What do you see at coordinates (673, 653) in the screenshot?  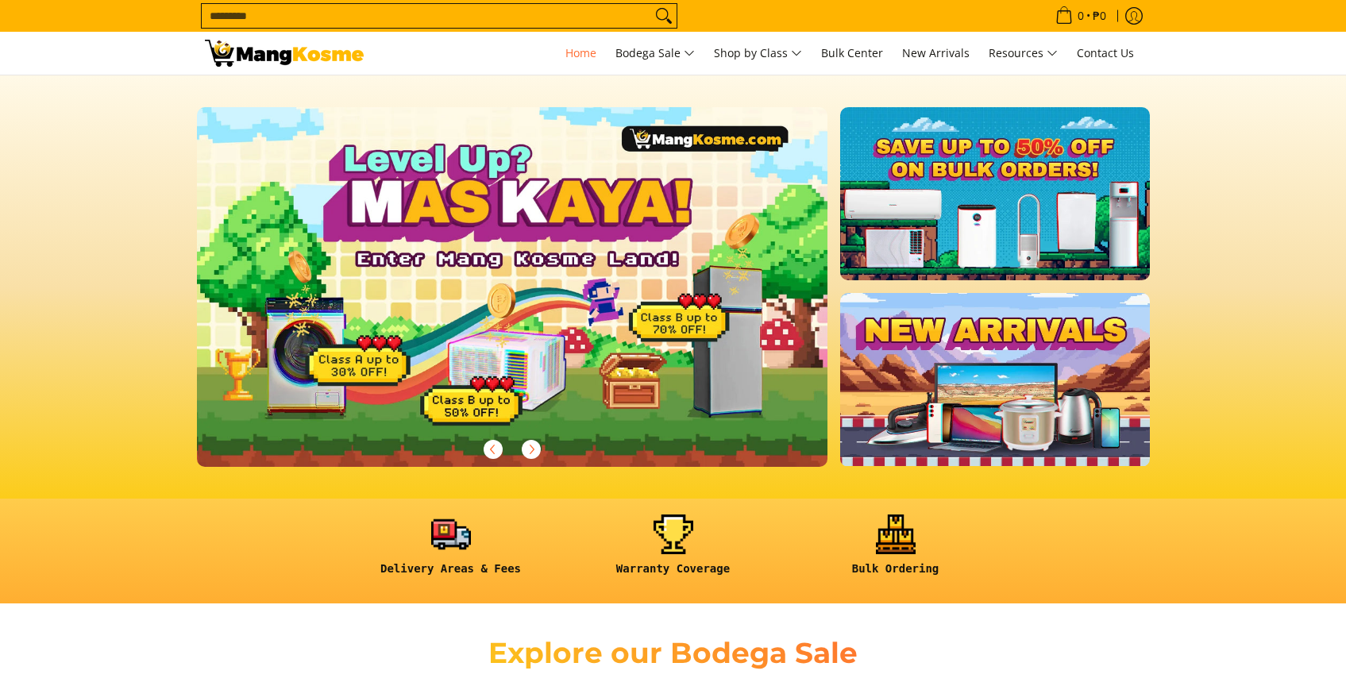 I see `h2: Explore our Bodega Sale` at bounding box center [673, 653].